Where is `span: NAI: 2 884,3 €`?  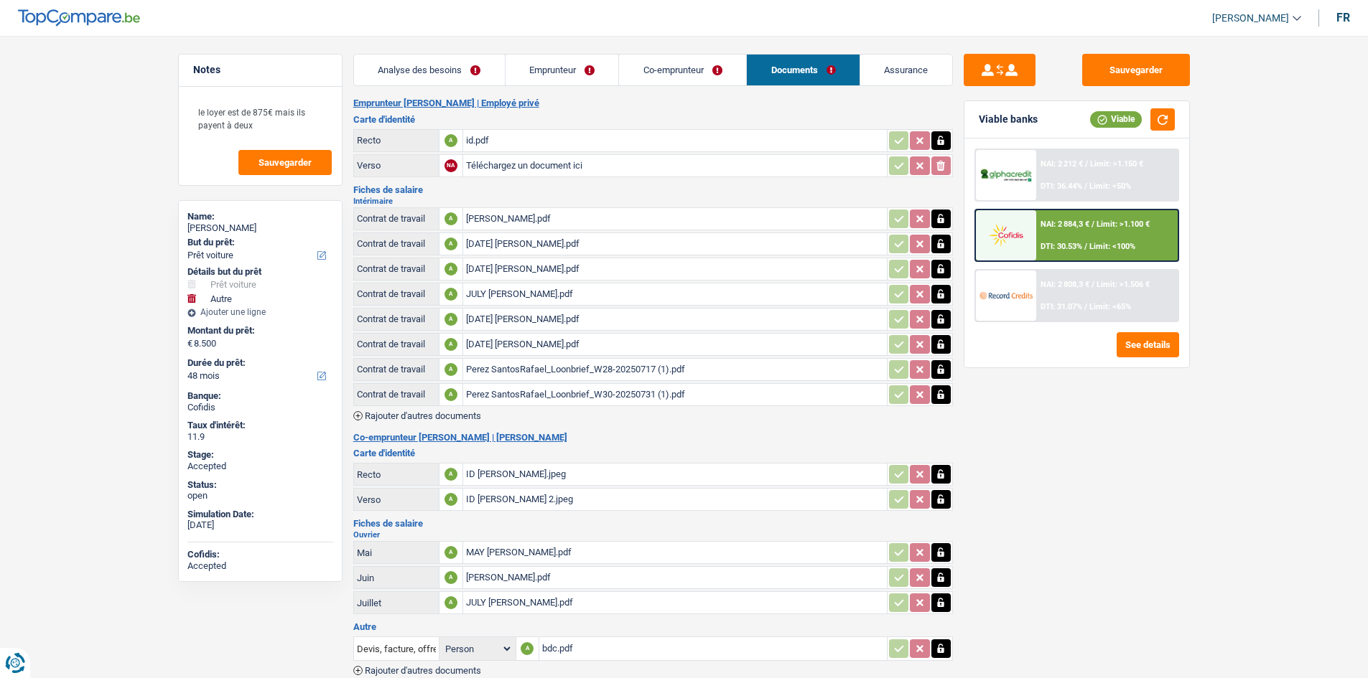 span: NAI: 2 884,3 € is located at coordinates (1065, 224).